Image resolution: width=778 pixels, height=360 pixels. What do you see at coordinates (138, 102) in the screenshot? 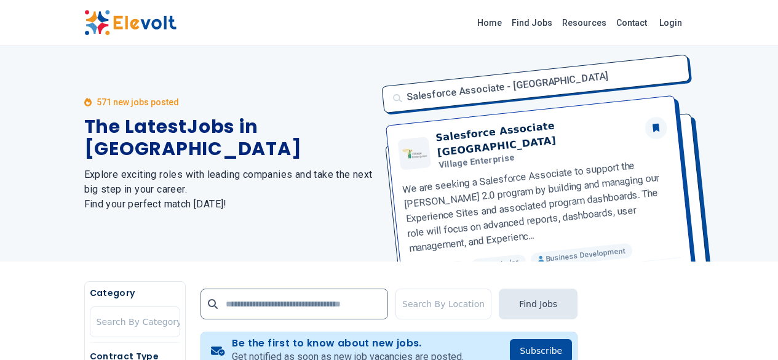
I see `p: 571 new jobs posted` at bounding box center [138, 102].